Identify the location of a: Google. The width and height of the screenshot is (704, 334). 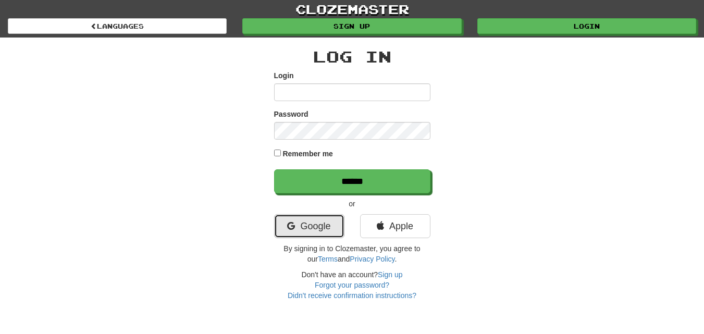
(309, 226).